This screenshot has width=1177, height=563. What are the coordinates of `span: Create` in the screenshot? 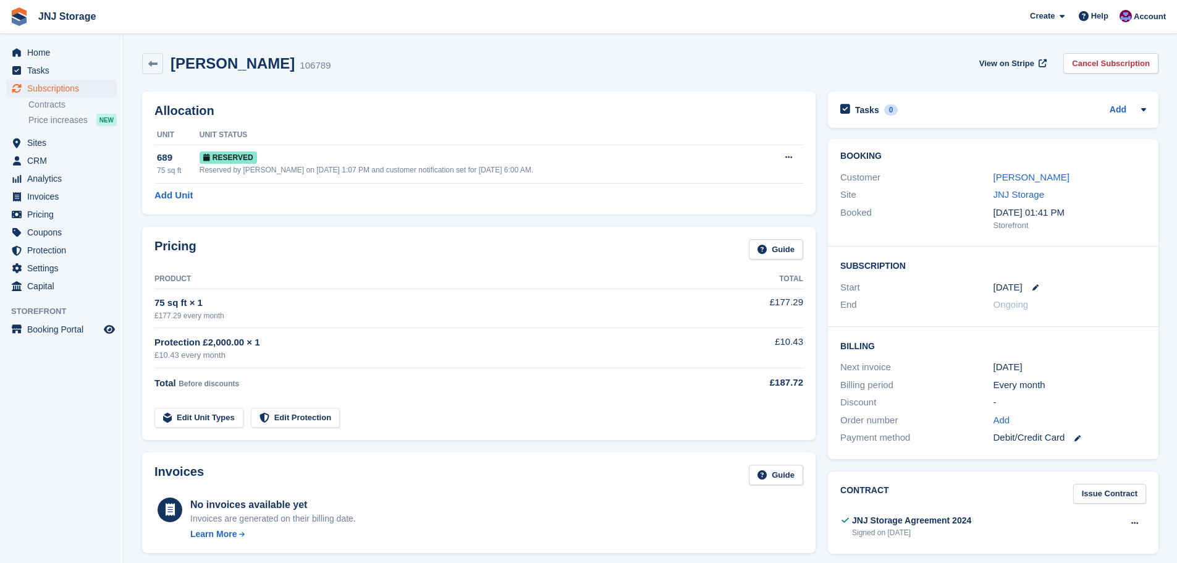 It's located at (1043, 16).